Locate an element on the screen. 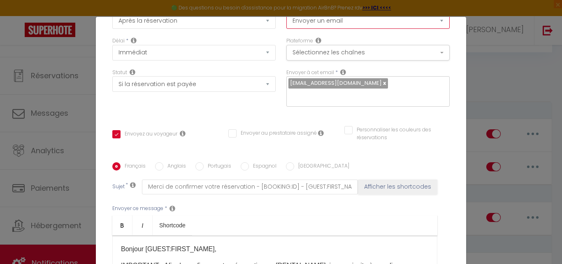 Image resolution: width=562 pixels, height=264 pixels. i: Envoyer au prestataire si il est assigné is located at coordinates (321, 133).